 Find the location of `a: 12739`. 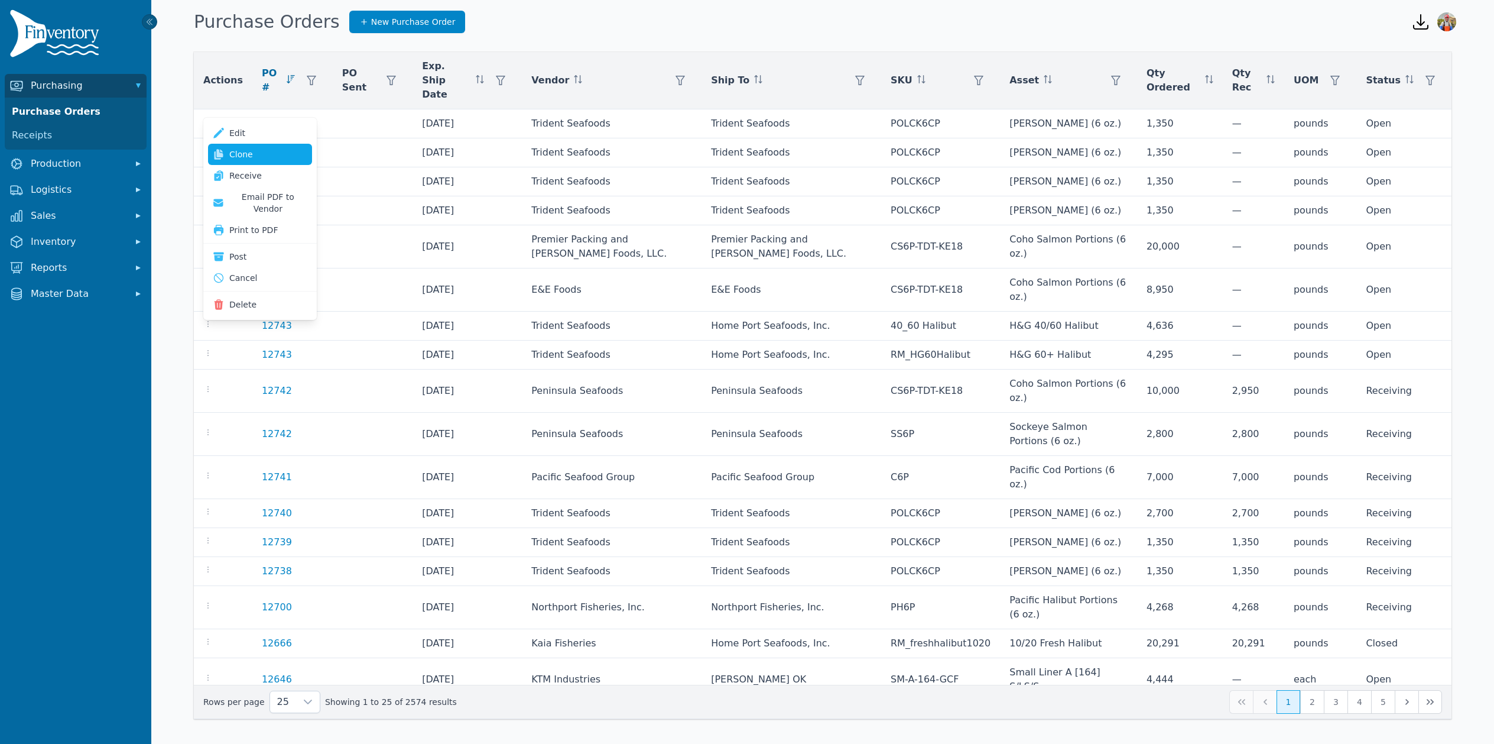

a: 12739 is located at coordinates (277, 542).